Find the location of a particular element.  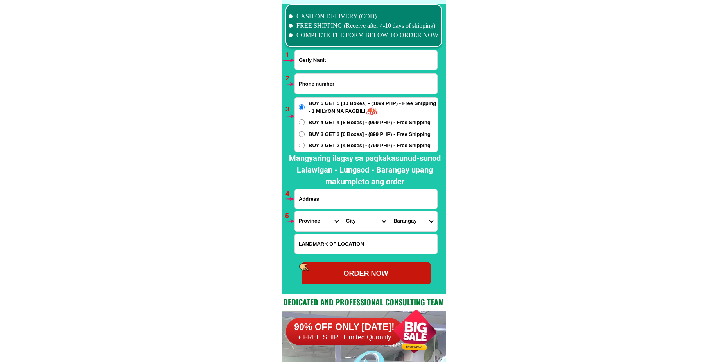

h6: 1 is located at coordinates (290, 55).